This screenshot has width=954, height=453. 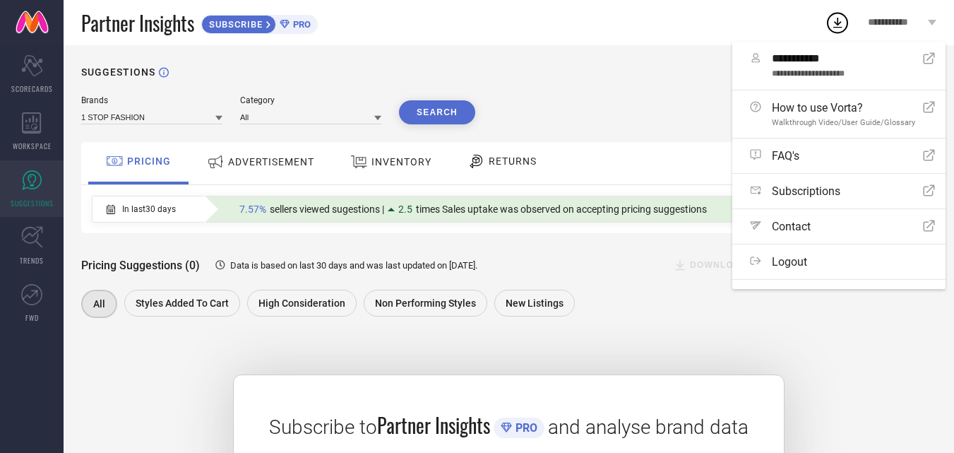 I want to click on span: RETURNS, so click(x=513, y=161).